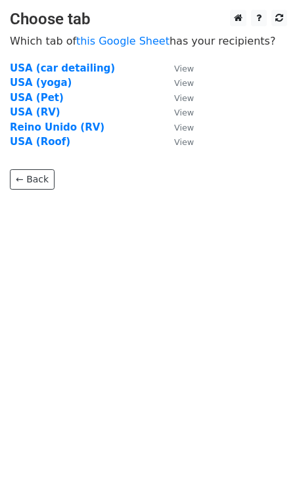 The width and height of the screenshot is (297, 479). I want to click on a: Reino Unido (RV), so click(57, 127).